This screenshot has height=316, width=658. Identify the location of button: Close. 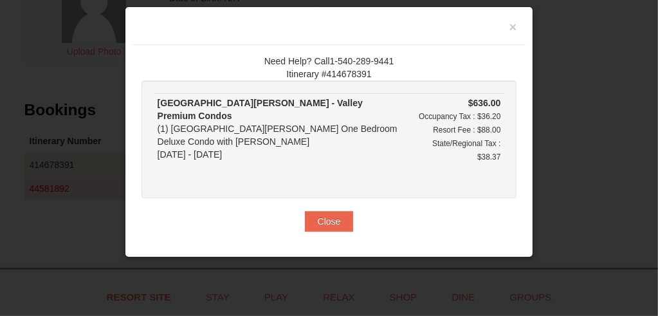
(329, 221).